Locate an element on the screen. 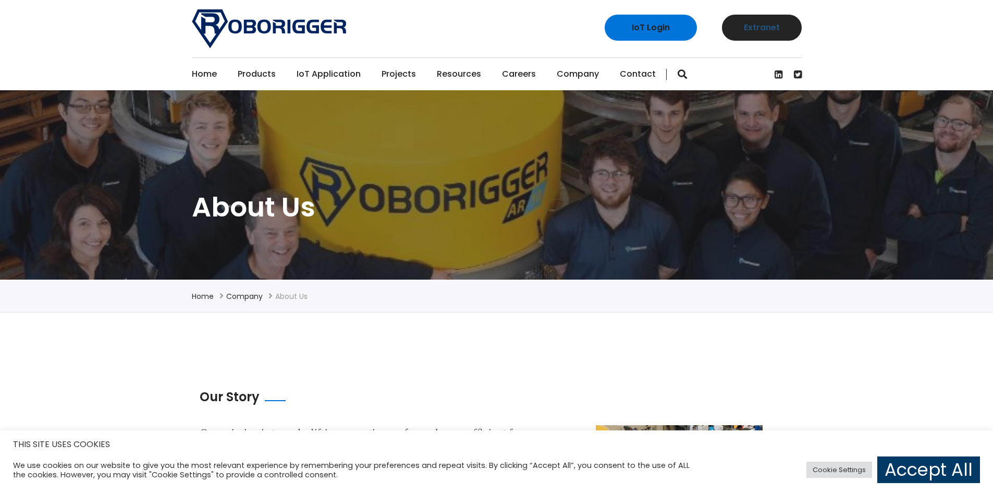 This screenshot has width=993, height=493. div: We use cookies on our website to give you the most relevant experience by remembering your prefer... is located at coordinates (351, 470).